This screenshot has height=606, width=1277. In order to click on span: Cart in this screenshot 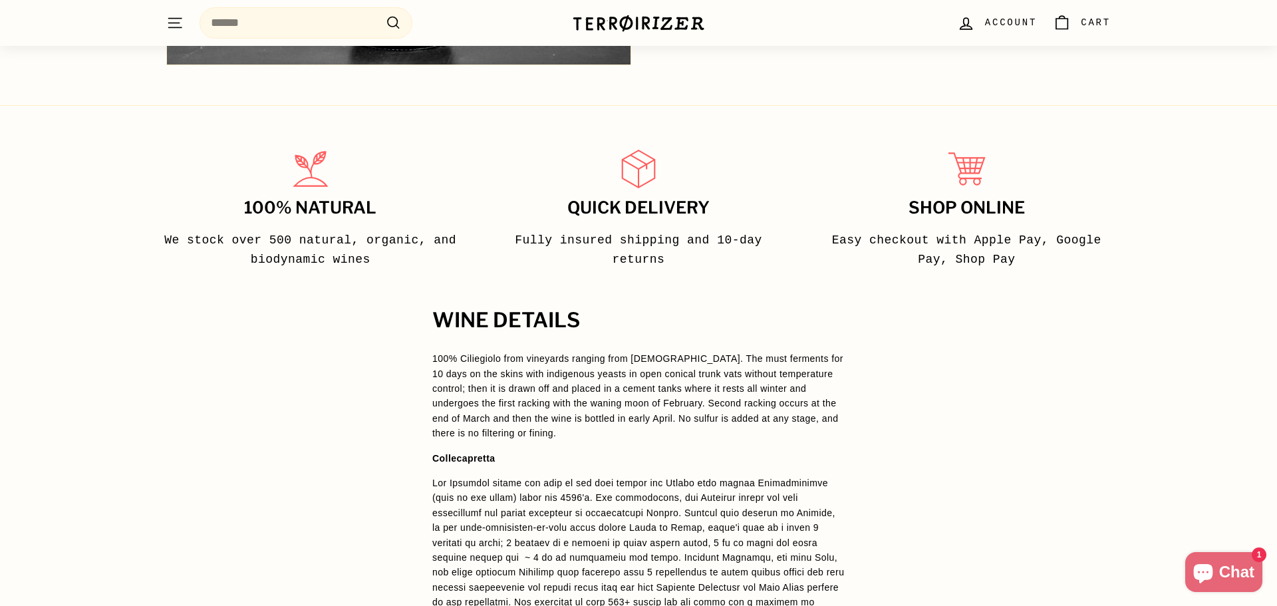, I will do `click(1096, 23)`.